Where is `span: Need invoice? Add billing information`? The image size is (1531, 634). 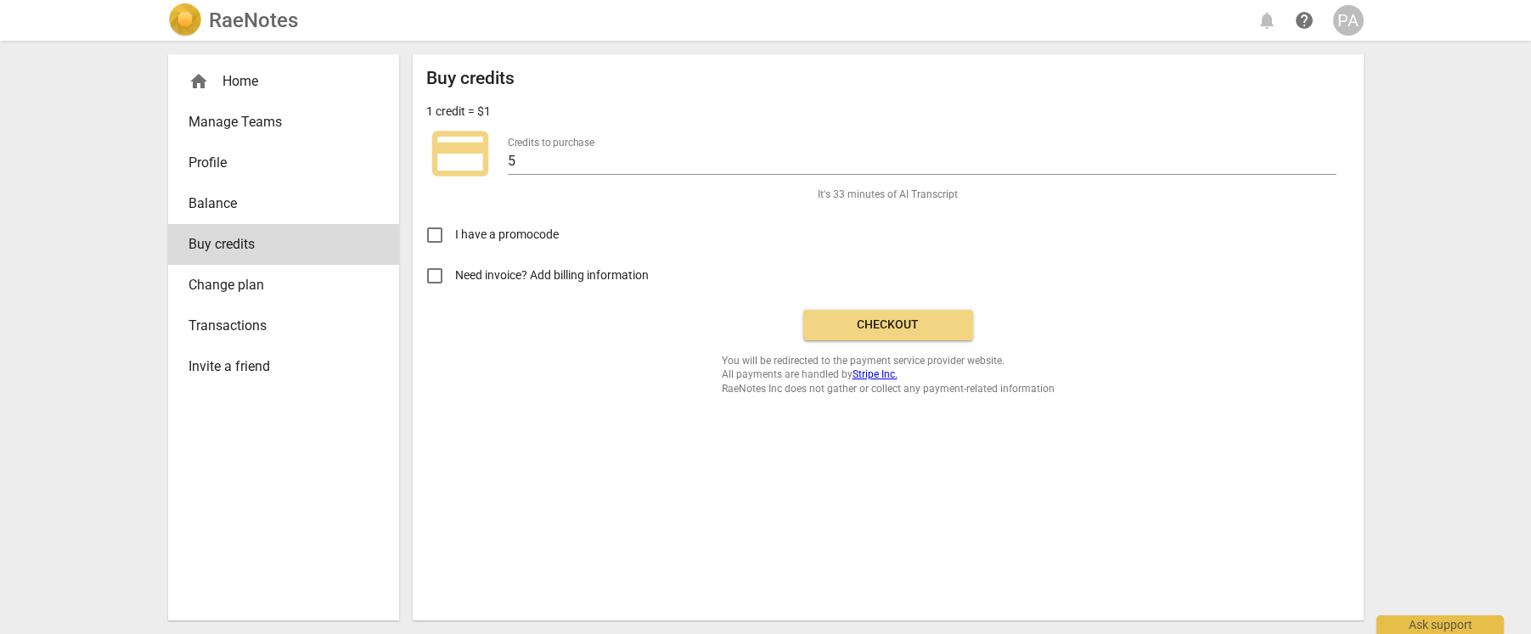 span: Need invoice? Add billing information is located at coordinates (553, 275).